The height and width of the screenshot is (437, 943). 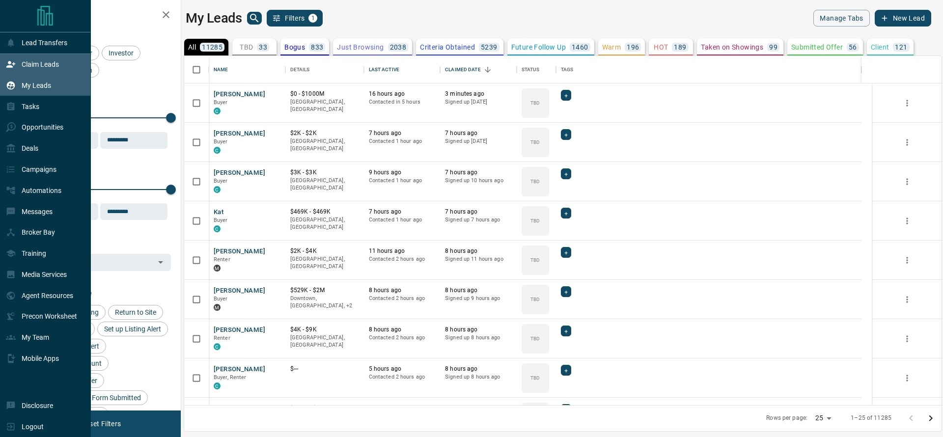 What do you see at coordinates (852, 47) in the screenshot?
I see `p: 56` at bounding box center [852, 47].